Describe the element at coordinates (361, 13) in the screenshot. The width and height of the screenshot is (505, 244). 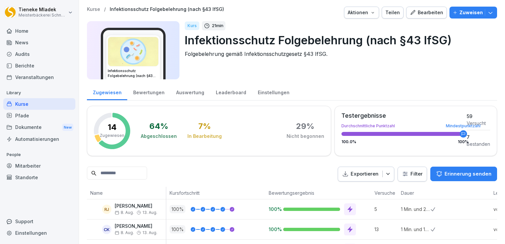
I see `div: Aktionen` at that location.